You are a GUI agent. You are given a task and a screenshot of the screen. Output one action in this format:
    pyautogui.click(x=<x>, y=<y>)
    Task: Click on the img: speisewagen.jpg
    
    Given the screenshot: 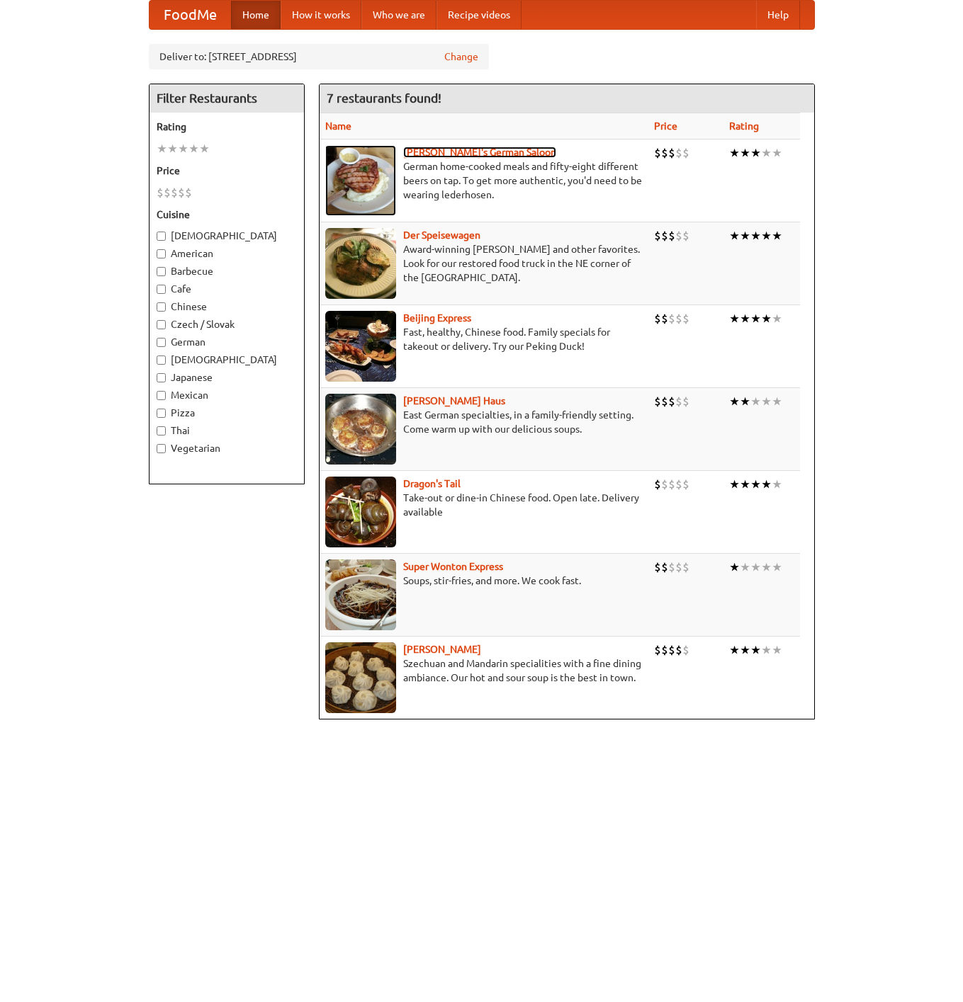 What is the action you would take?
    pyautogui.click(x=361, y=264)
    